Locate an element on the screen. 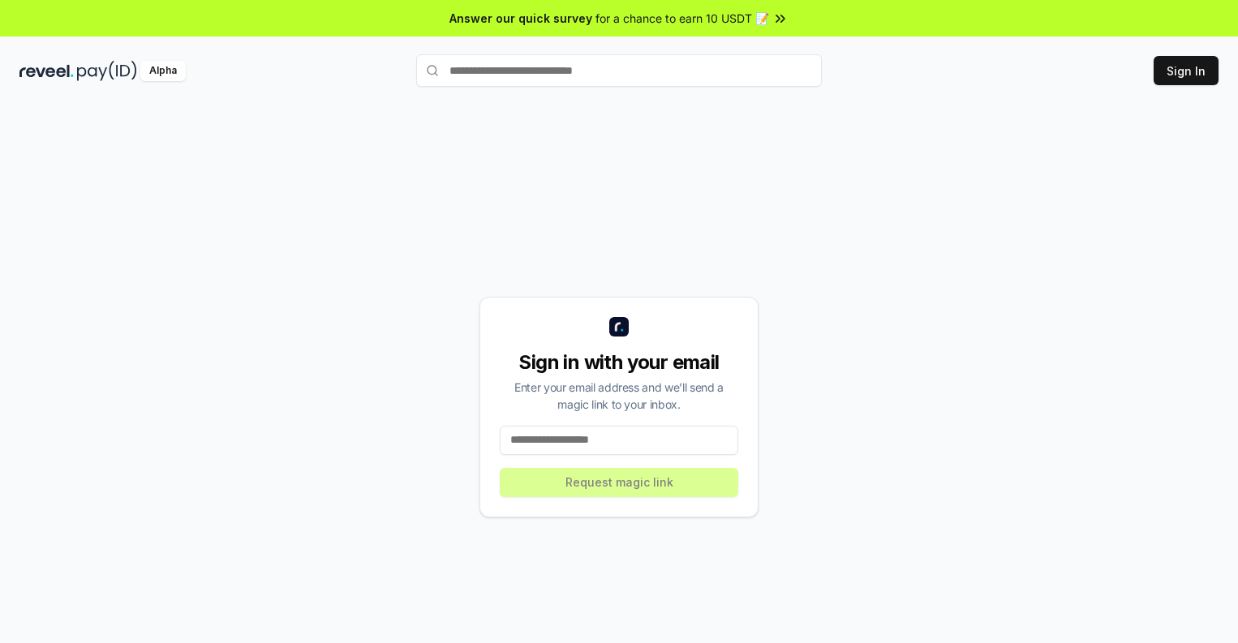 The image size is (1238, 643). span: for a chance to earn 10 USDT 📝 is located at coordinates (682, 18).